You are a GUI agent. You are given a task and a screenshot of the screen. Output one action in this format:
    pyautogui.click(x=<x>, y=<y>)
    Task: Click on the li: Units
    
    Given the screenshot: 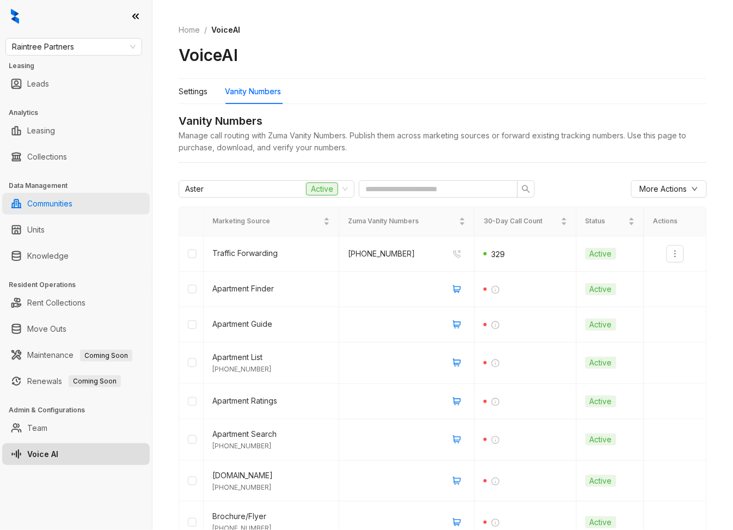 What is the action you would take?
    pyautogui.click(x=76, y=230)
    